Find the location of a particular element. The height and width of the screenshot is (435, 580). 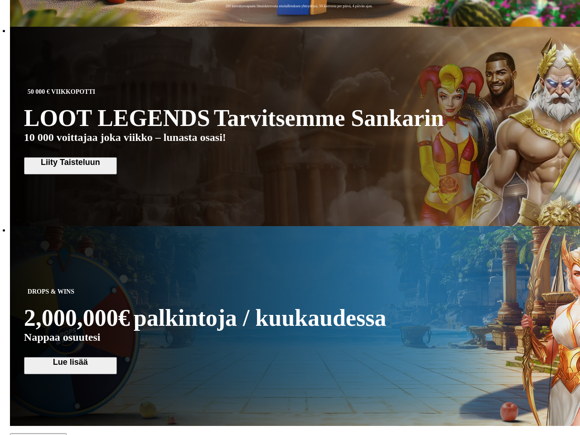

span: Tarvitsemme Sankarin is located at coordinates (329, 118).